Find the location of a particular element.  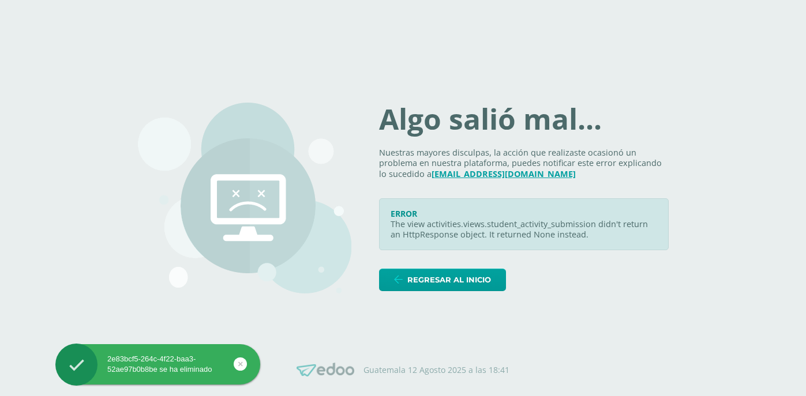

p: The view activities.views.student_activity_submission didn't return an HttpResponse object. It re... is located at coordinates (524, 230).